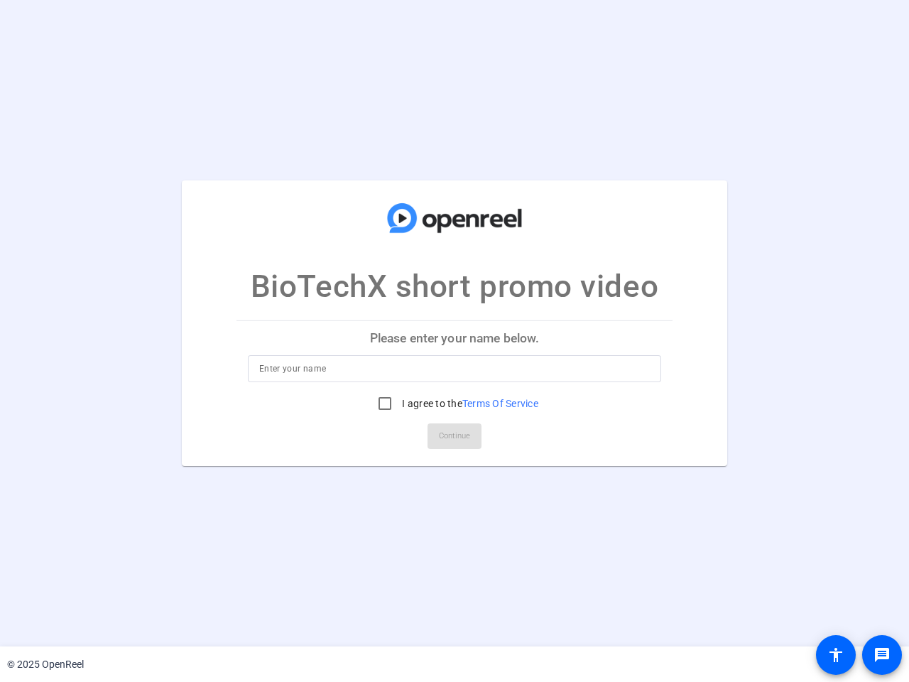 This screenshot has height=682, width=909. Describe the element at coordinates (836, 655) in the screenshot. I see `mat-icon: accessibility` at that location.